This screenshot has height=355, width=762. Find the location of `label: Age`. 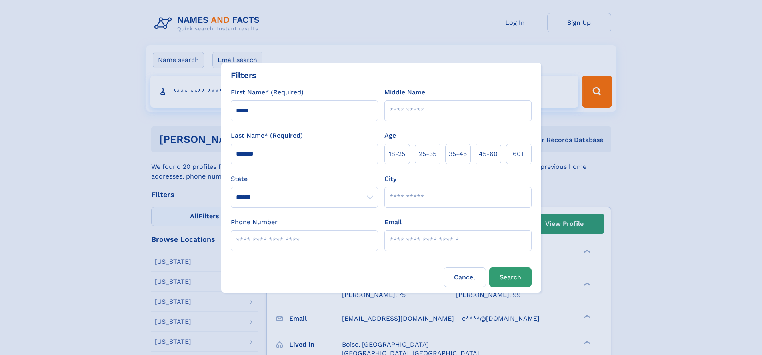

label: Age is located at coordinates (390, 136).